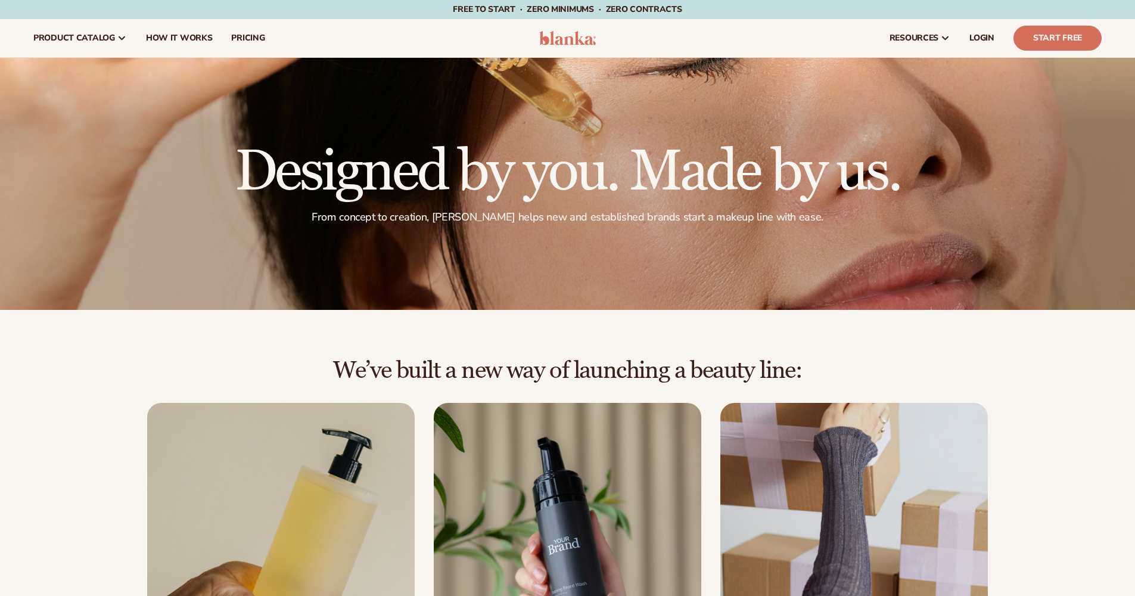 Image resolution: width=1135 pixels, height=596 pixels. Describe the element at coordinates (567, 172) in the screenshot. I see `h1: Designed by you. Made by us.` at that location.